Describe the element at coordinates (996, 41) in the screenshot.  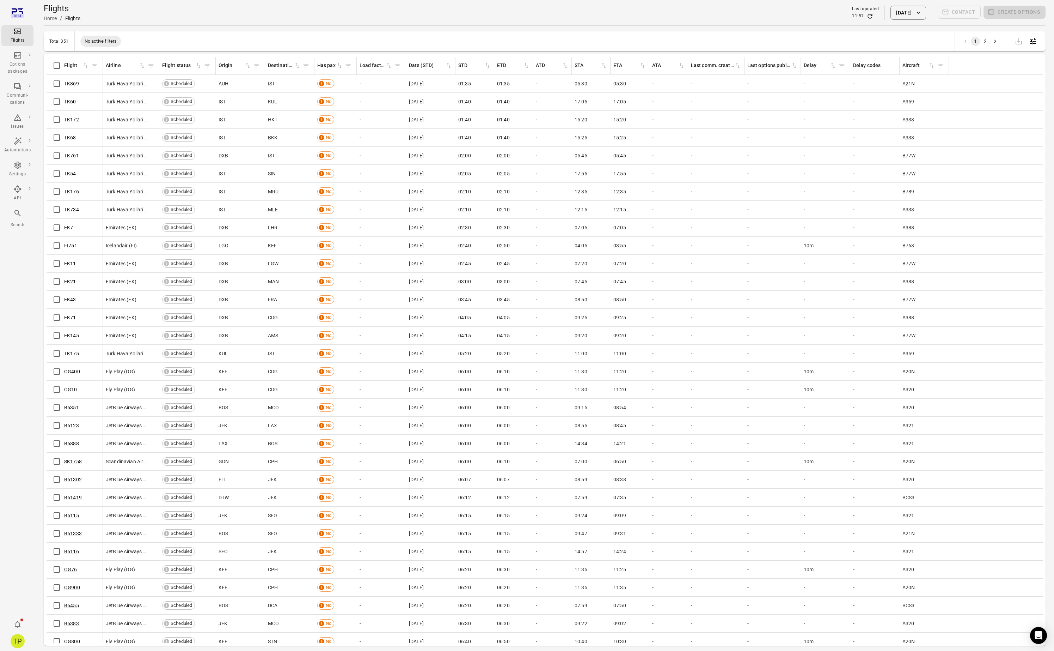
I see `button: Go to next page` at that location.